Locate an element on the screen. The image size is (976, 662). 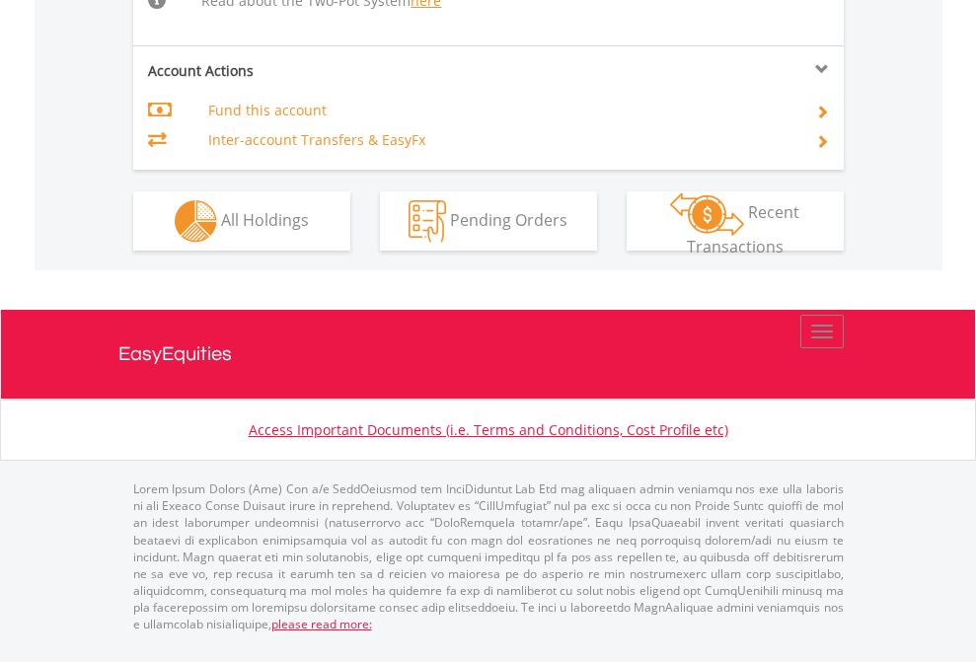
button: Pending Orders is located at coordinates (488, 221).